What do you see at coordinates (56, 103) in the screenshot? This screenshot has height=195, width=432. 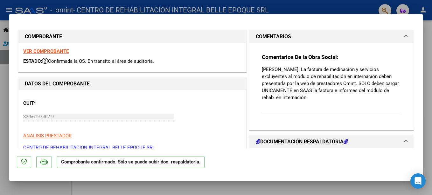 I see `p: CUIT` at bounding box center [56, 103].